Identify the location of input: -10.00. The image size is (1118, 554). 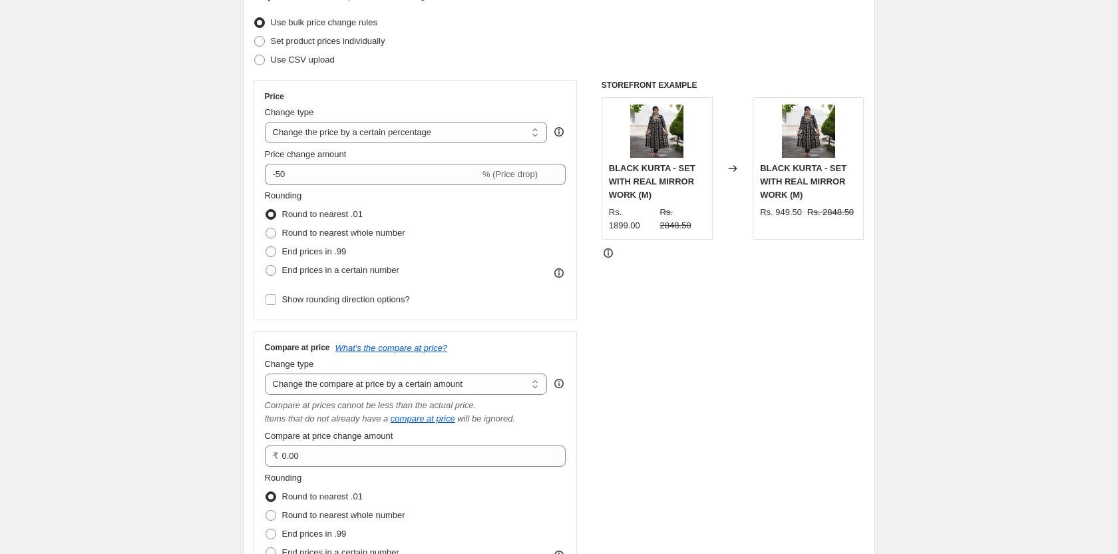
(414, 456).